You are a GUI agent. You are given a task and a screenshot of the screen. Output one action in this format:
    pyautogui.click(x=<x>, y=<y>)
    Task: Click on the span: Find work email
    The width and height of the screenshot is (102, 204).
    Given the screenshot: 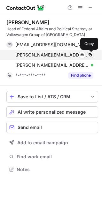 What is the action you would take?
    pyautogui.click(x=56, y=156)
    